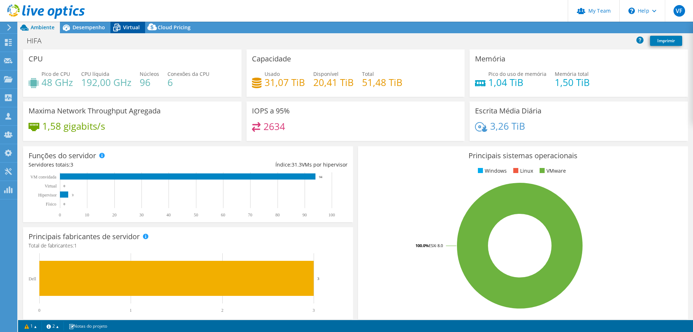 The image size is (693, 332). Describe the element at coordinates (333, 82) in the screenshot. I see `h4: 20,41 TiB` at that location.